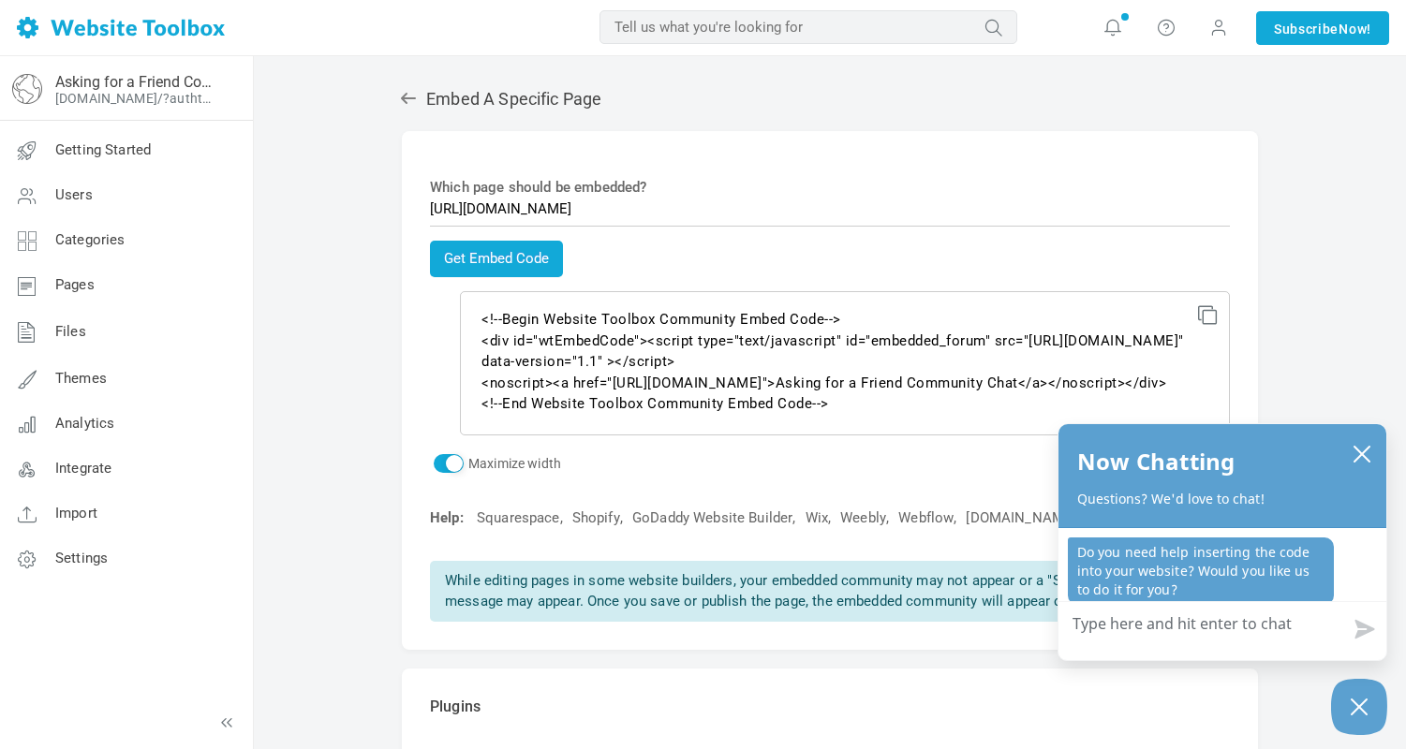 The image size is (1406, 749). What do you see at coordinates (1359, 707) in the screenshot?
I see `button: Close Chatbox` at bounding box center [1359, 707].